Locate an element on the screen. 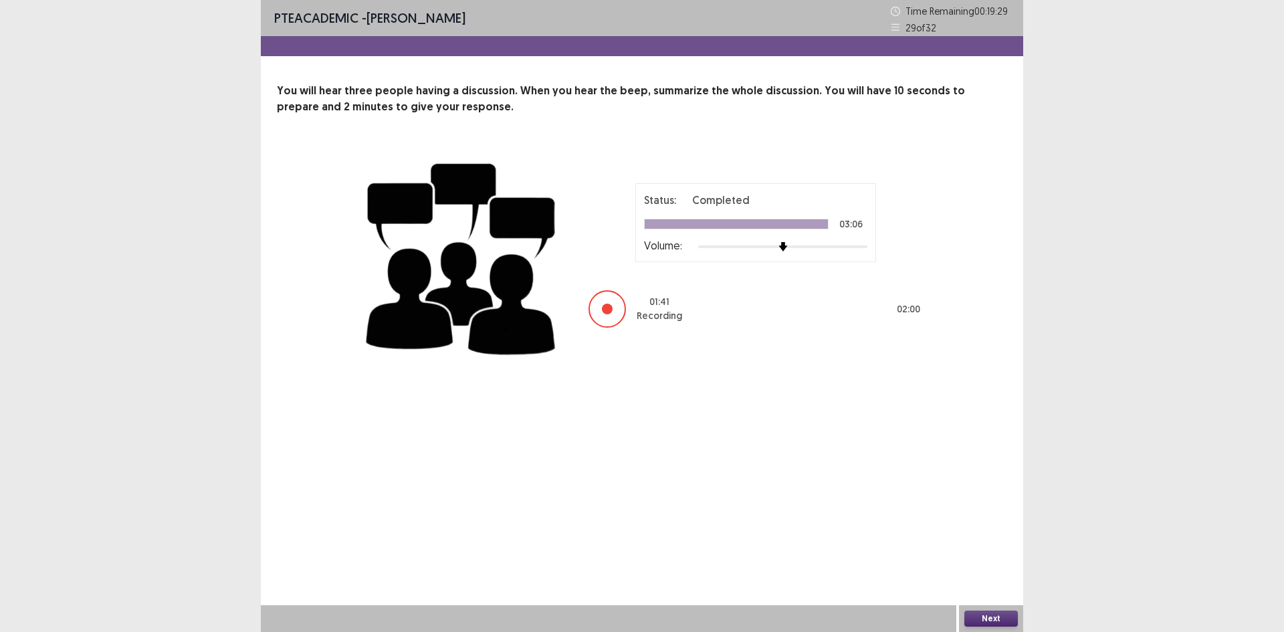 The width and height of the screenshot is (1284, 632). p: You will hear three people having a discussion. When you hear the beep, summarize the whole discu... is located at coordinates (642, 99).